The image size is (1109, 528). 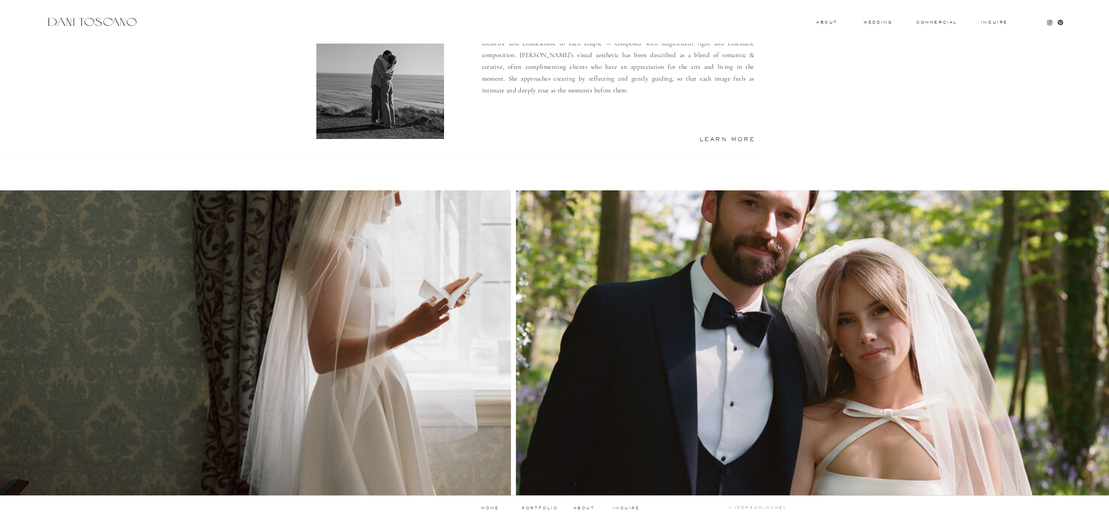 What do you see at coordinates (877, 22) in the screenshot?
I see `a: wedding` at bounding box center [877, 22].